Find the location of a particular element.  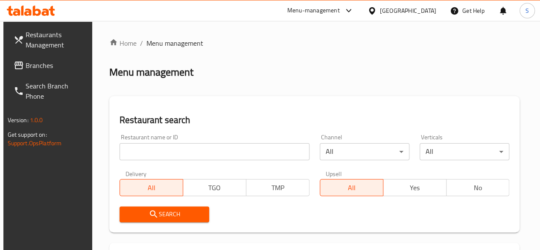

a: Branches is located at coordinates (50, 65).